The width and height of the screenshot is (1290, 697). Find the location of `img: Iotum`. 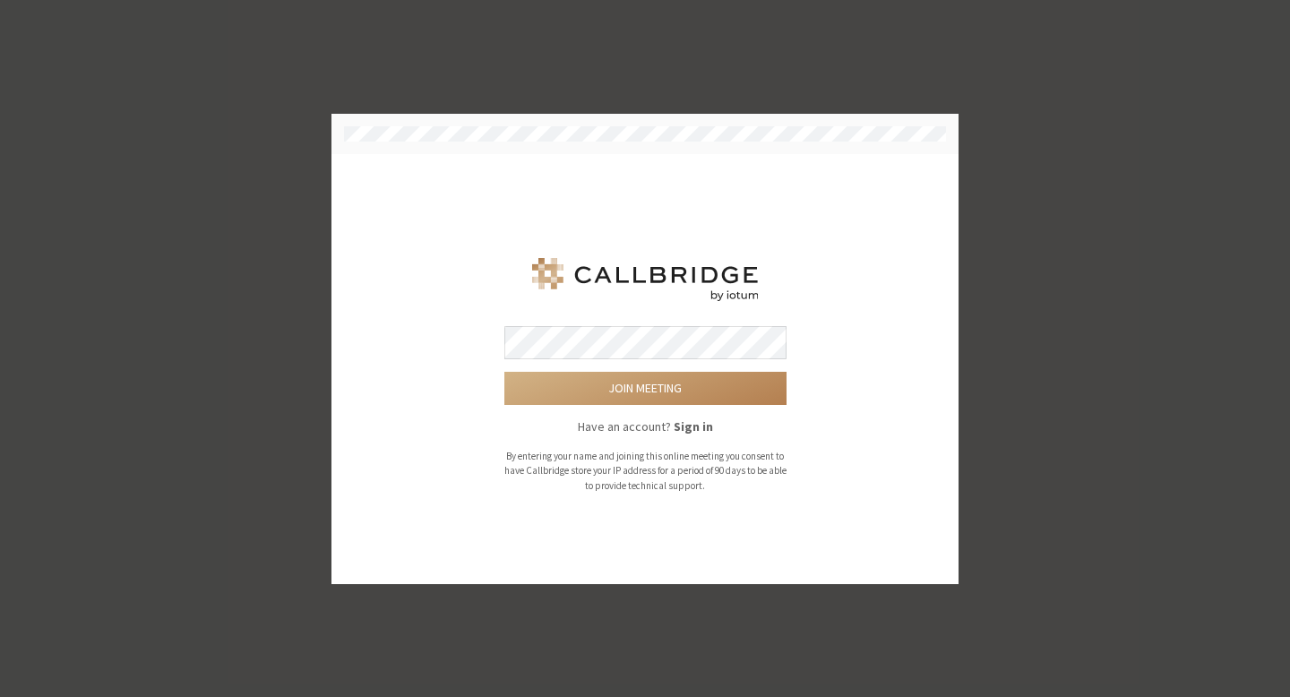

img: Iotum is located at coordinates (645, 280).